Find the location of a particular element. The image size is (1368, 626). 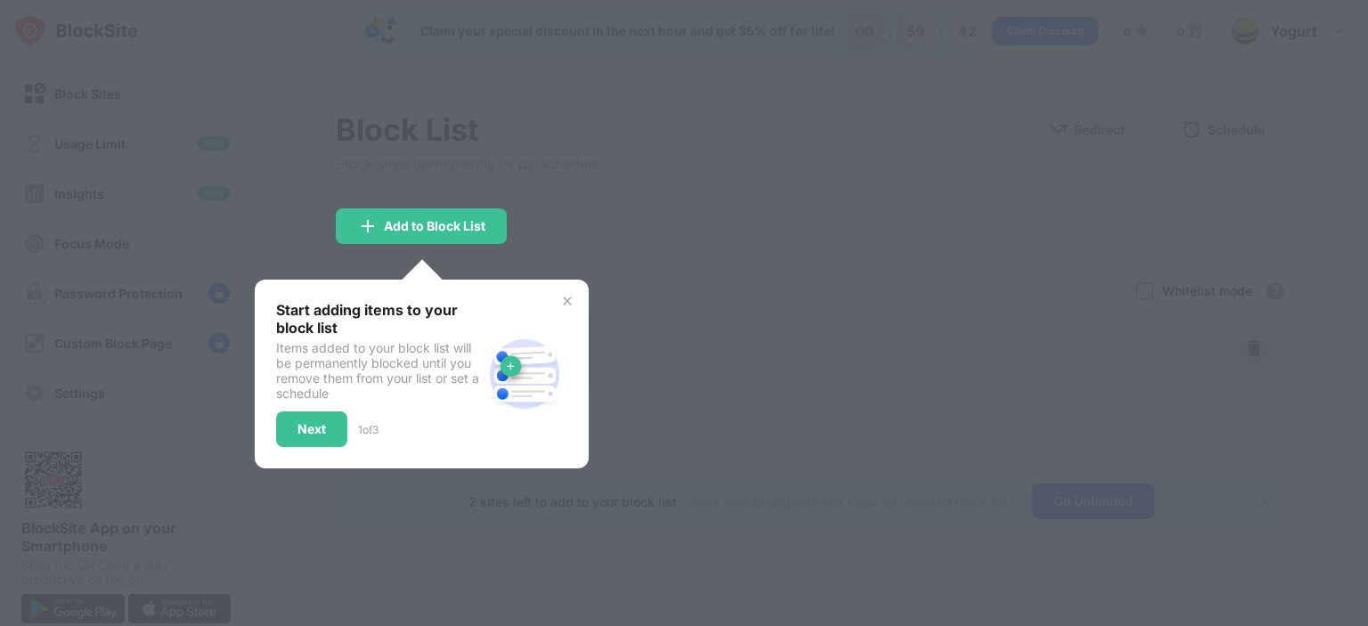

img: block-site.svg is located at coordinates (524, 374).